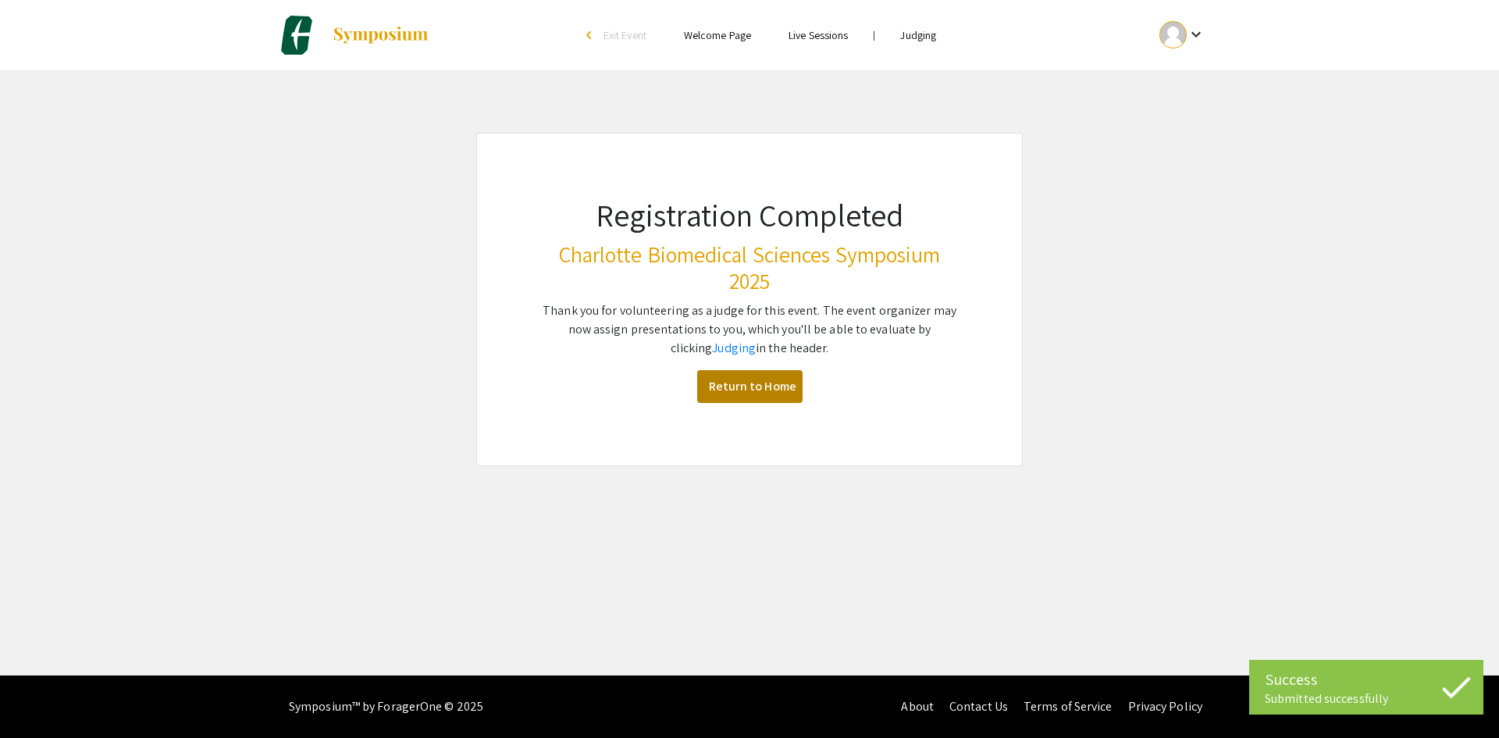  Describe the element at coordinates (353, 35) in the screenshot. I see `a: Charlotte Biomedical Sciences Symposium 2025` at that location.